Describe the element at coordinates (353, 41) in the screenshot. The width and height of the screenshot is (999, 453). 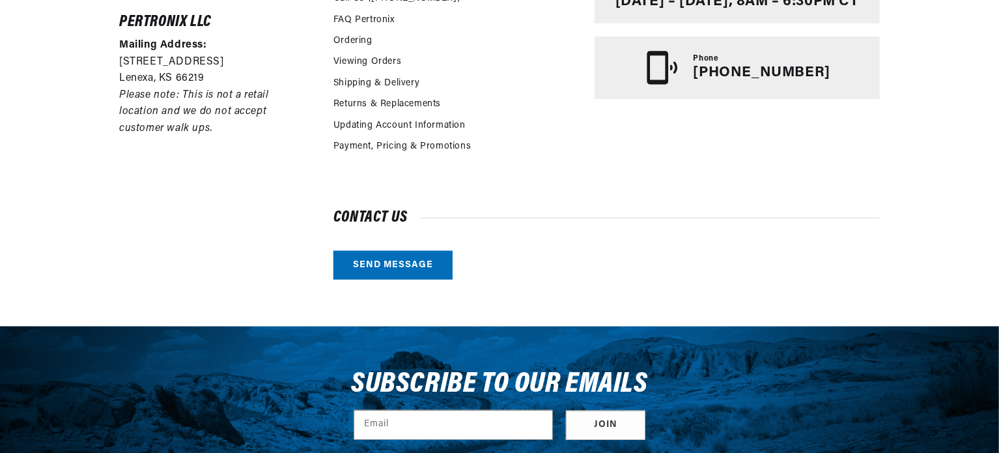
I see `a: Ordering` at that location.